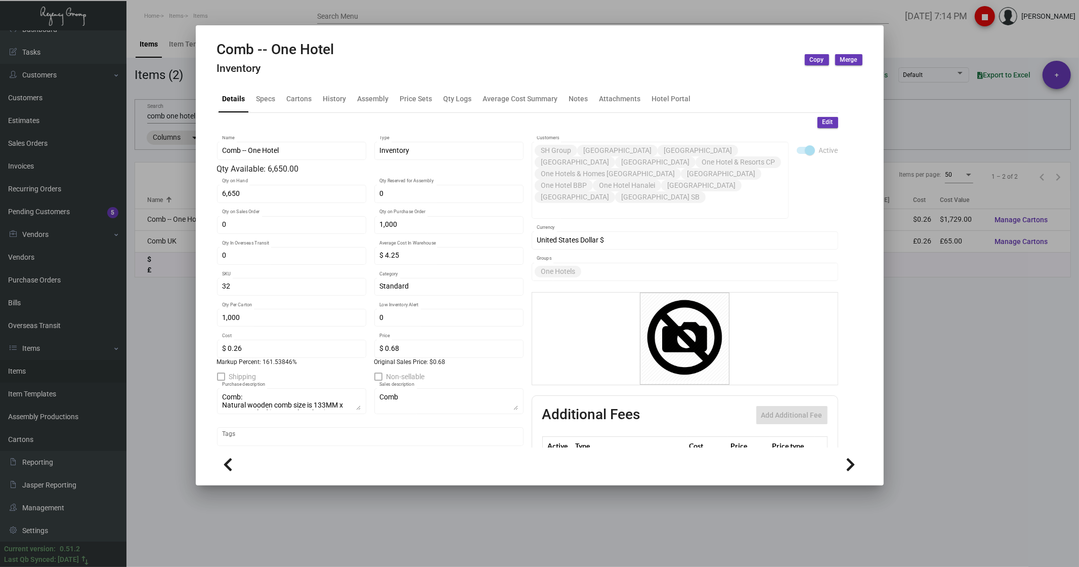 This screenshot has height=567, width=1079. I want to click on div: Qty Logs, so click(458, 98).